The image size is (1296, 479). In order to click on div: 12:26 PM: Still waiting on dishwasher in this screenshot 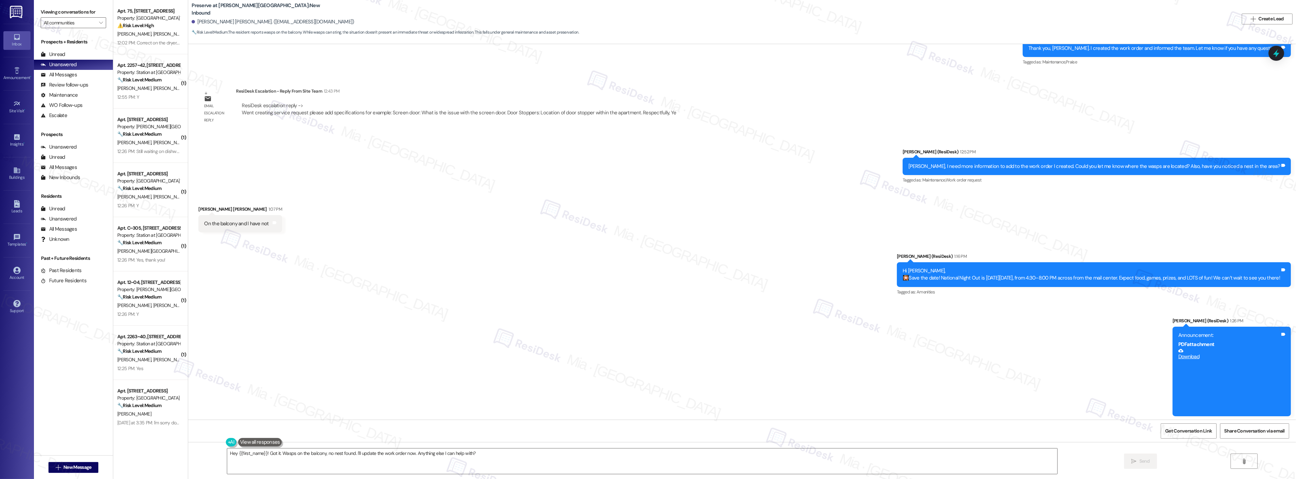, I will do `click(152, 151)`.